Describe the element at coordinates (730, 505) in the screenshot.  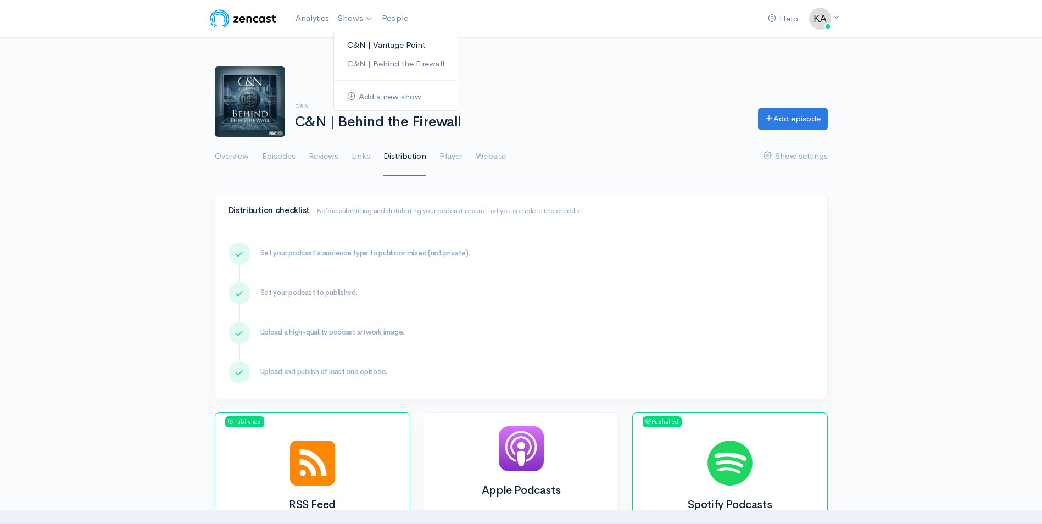
I see `h2: Spotify Podcasts` at that location.